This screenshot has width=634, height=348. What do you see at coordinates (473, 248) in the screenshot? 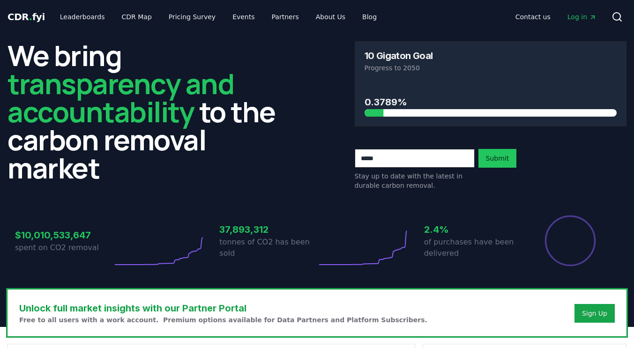
I see `p: of purchases have been delivered` at bounding box center [473, 248].